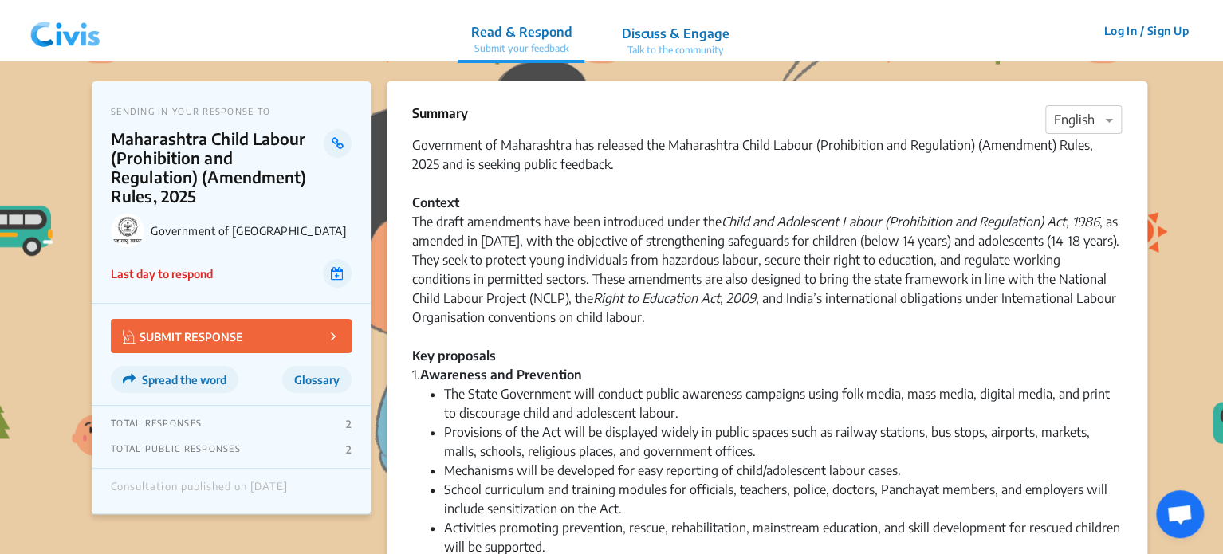 Image resolution: width=1223 pixels, height=554 pixels. What do you see at coordinates (175, 450) in the screenshot?
I see `p: TOTAL PUBLIC RESPONSES` at bounding box center [175, 450].